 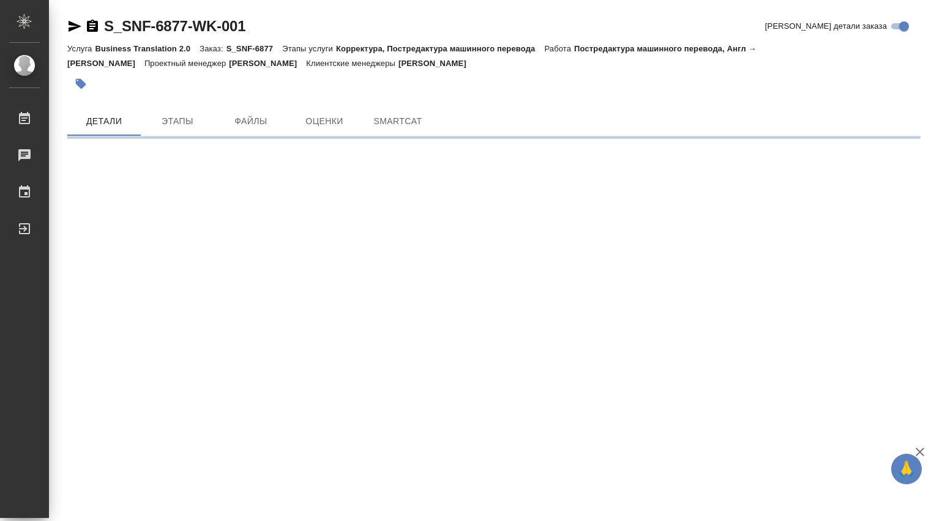 What do you see at coordinates (212, 48) in the screenshot?
I see `p: Заказ:` at bounding box center [212, 48].